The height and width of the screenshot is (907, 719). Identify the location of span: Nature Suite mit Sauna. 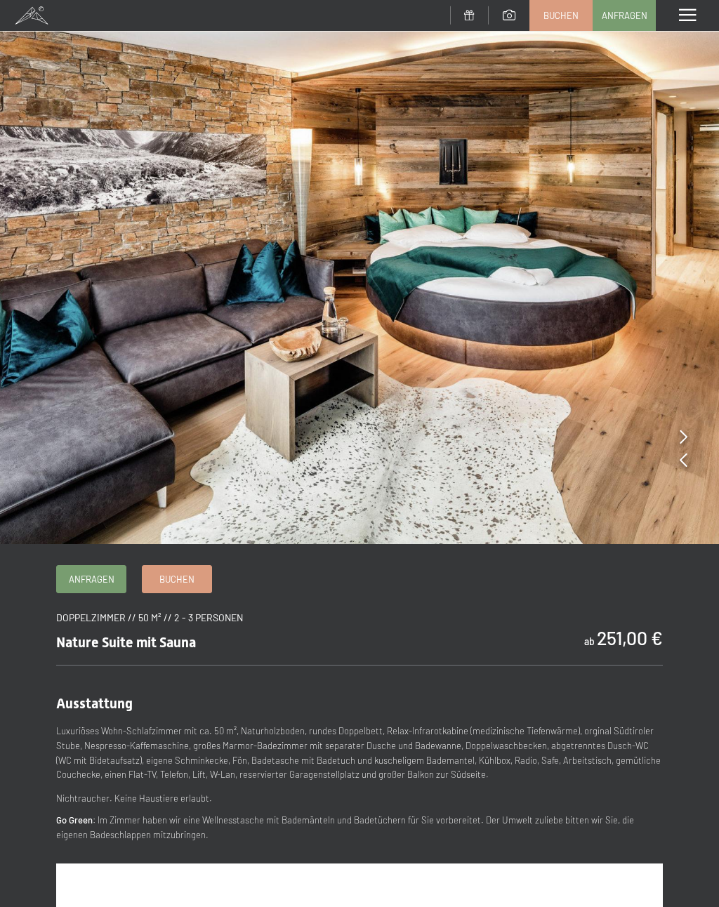
(126, 642).